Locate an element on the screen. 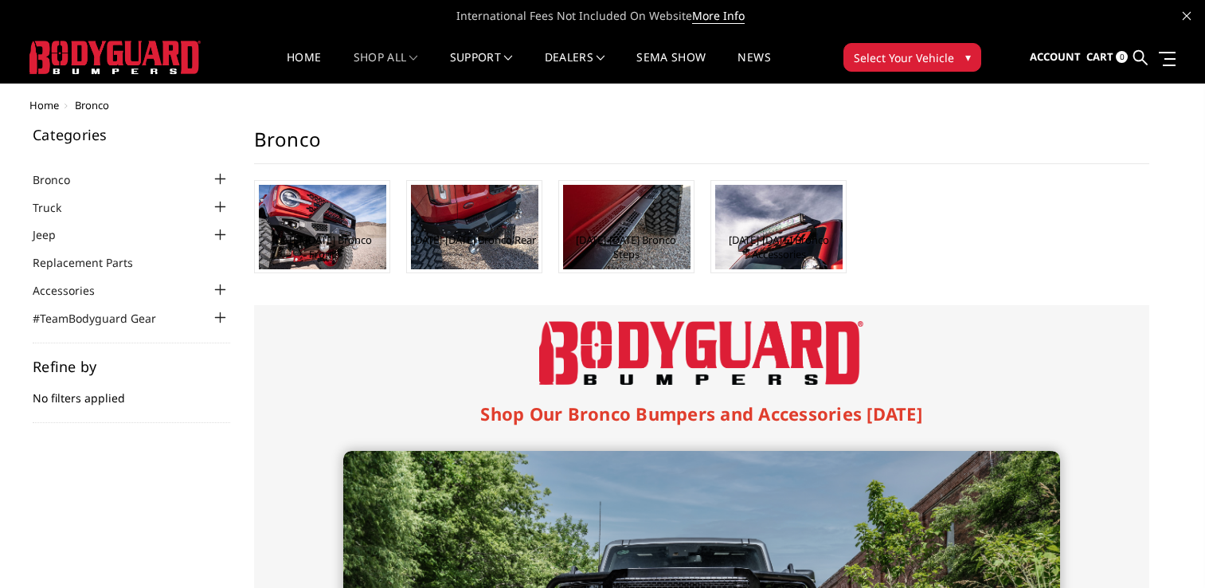 The width and height of the screenshot is (1205, 588). h1: Bronco is located at coordinates (702, 146).